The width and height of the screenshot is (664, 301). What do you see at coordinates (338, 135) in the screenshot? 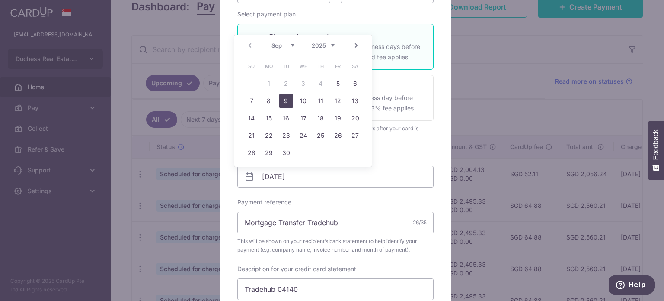
I see `a: 26` at bounding box center [338, 135].